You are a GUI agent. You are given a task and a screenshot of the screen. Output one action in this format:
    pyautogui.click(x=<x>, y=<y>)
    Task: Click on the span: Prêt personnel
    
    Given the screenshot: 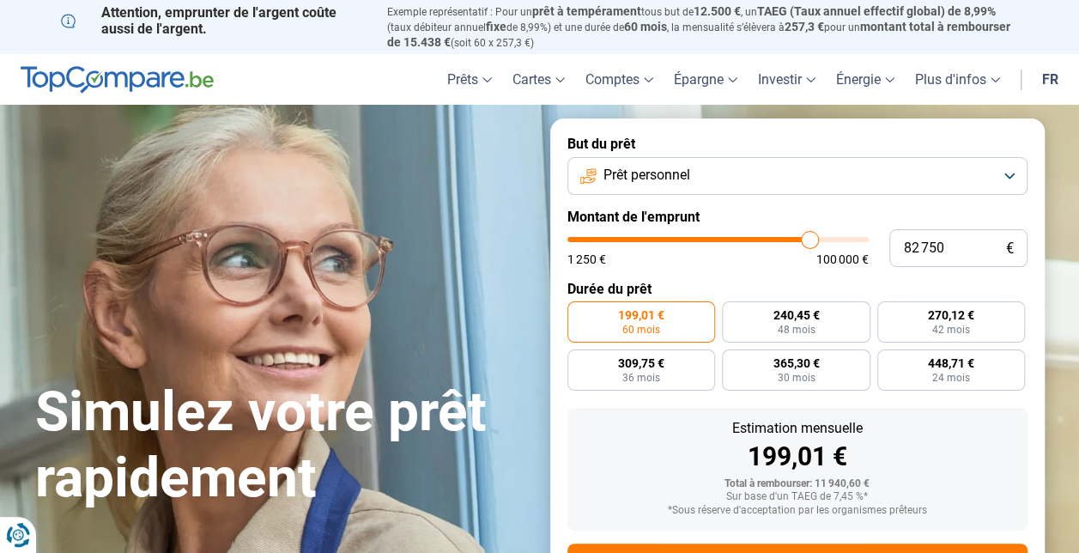 What is the action you would take?
    pyautogui.click(x=646, y=175)
    